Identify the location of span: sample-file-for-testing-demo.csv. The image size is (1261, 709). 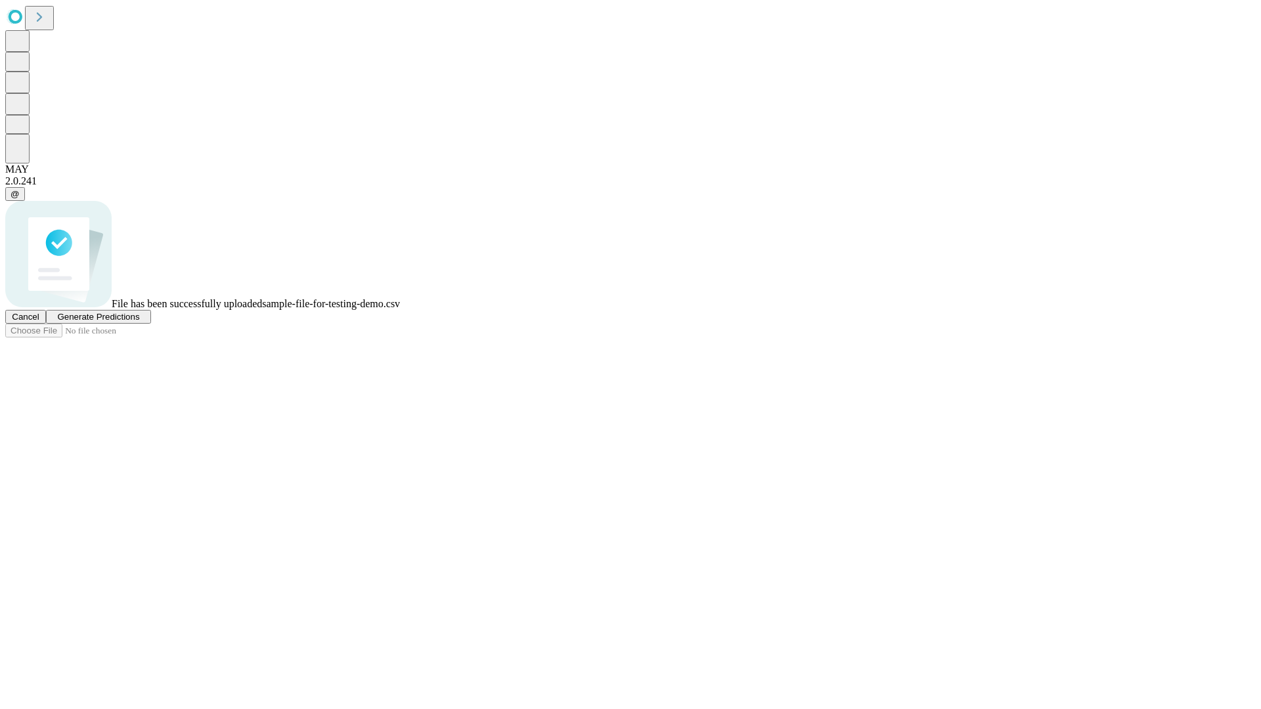
(331, 303).